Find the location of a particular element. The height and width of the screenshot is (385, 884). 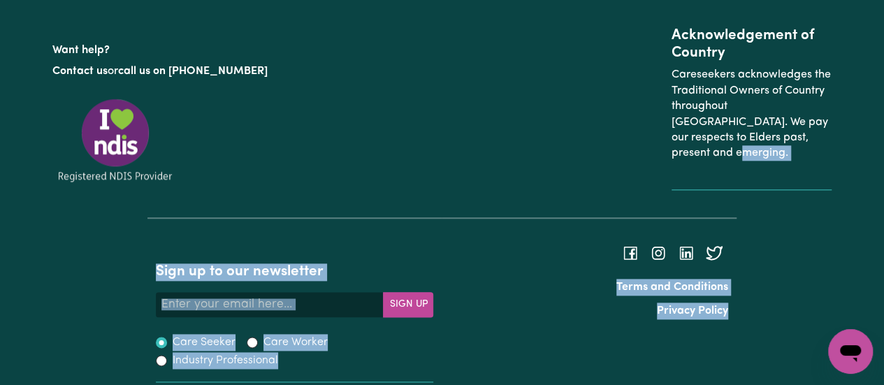

h2: Sign up to our newsletter is located at coordinates (295, 272).